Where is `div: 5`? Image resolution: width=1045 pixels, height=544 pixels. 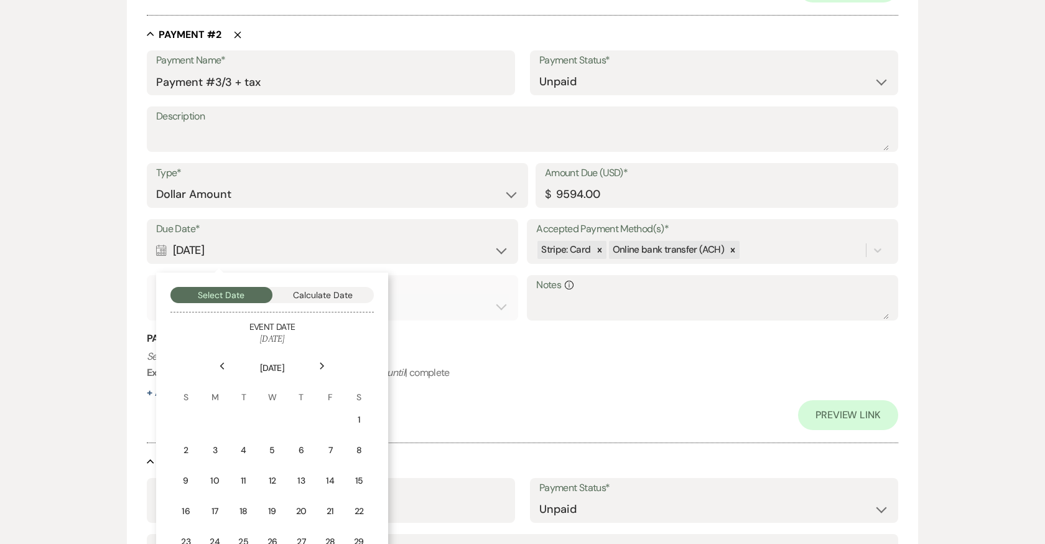
div: 5 is located at coordinates (272, 450).